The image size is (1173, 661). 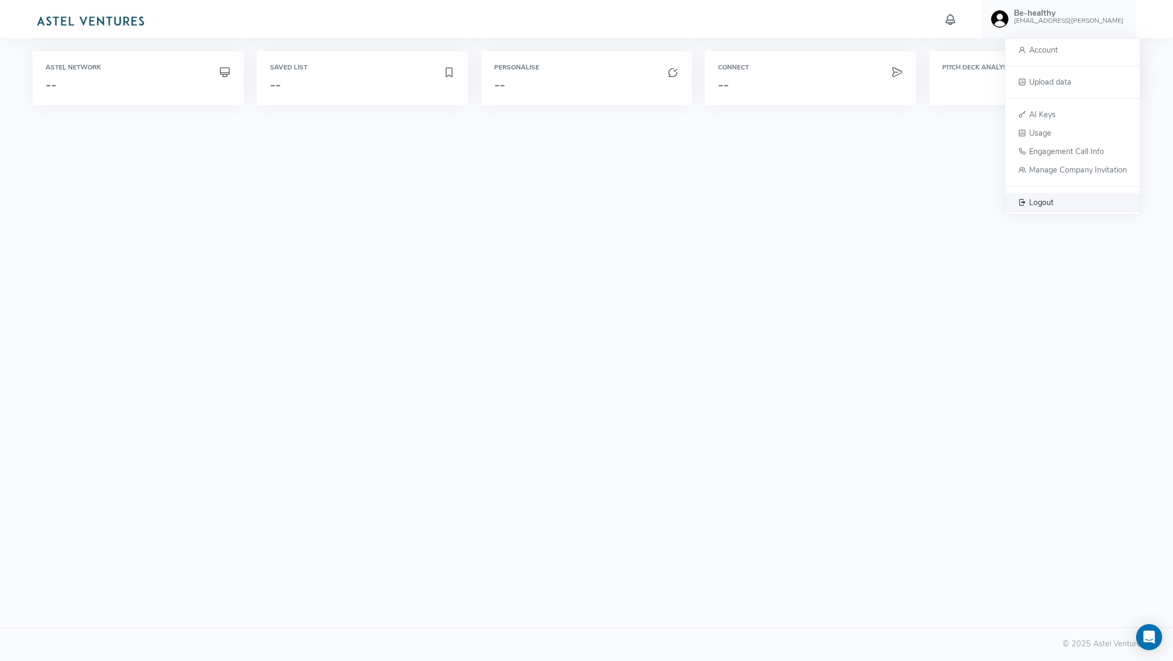 I want to click on div: Open Intercom Messenger, so click(x=1149, y=638).